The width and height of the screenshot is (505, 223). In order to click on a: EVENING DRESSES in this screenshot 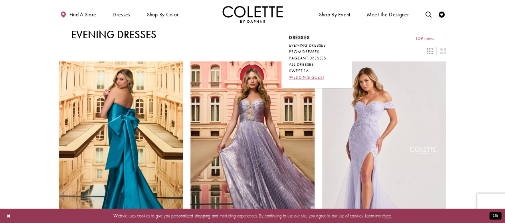, I will do `click(317, 46)`.